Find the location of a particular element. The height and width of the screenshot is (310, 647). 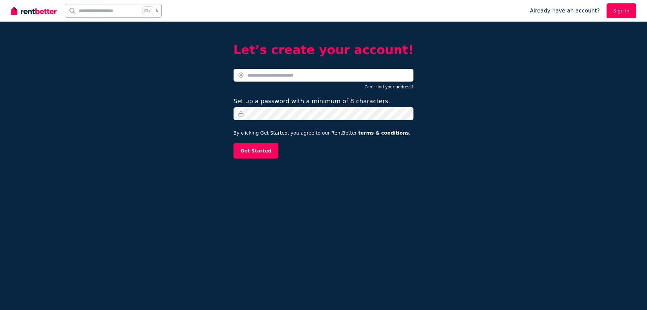

h2: Let’s create your account! is located at coordinates (324, 50).